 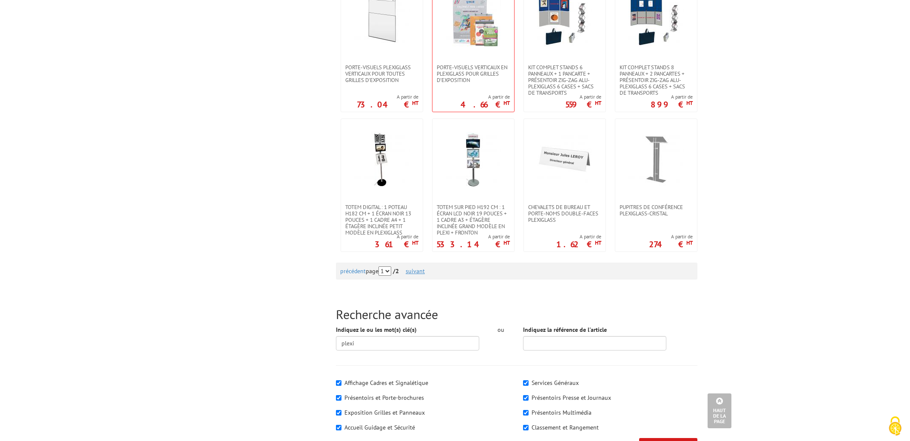 I want to click on a: Haut de la page, so click(x=719, y=411).